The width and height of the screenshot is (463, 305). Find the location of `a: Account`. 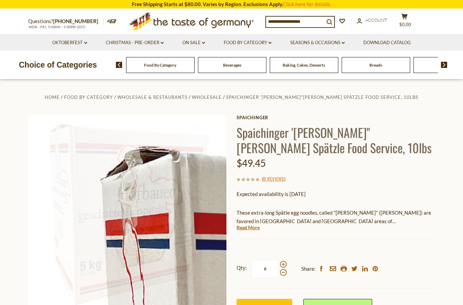

a: Account is located at coordinates (372, 20).